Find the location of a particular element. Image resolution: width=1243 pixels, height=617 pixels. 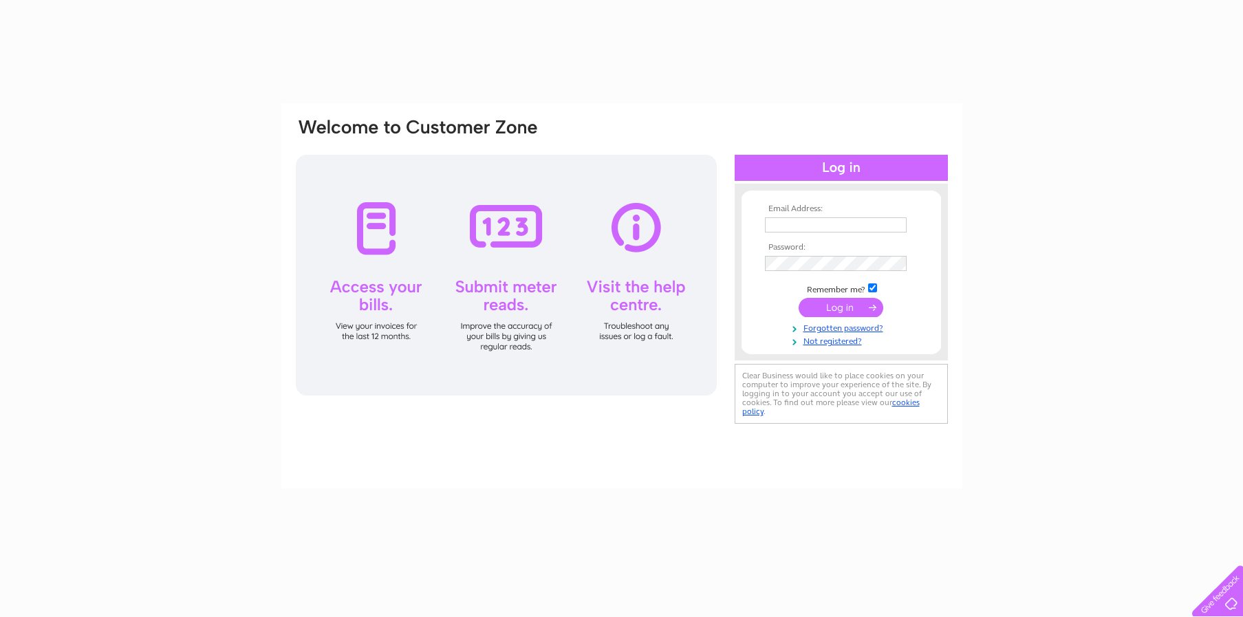

a: Forgotten password? is located at coordinates (843, 327).